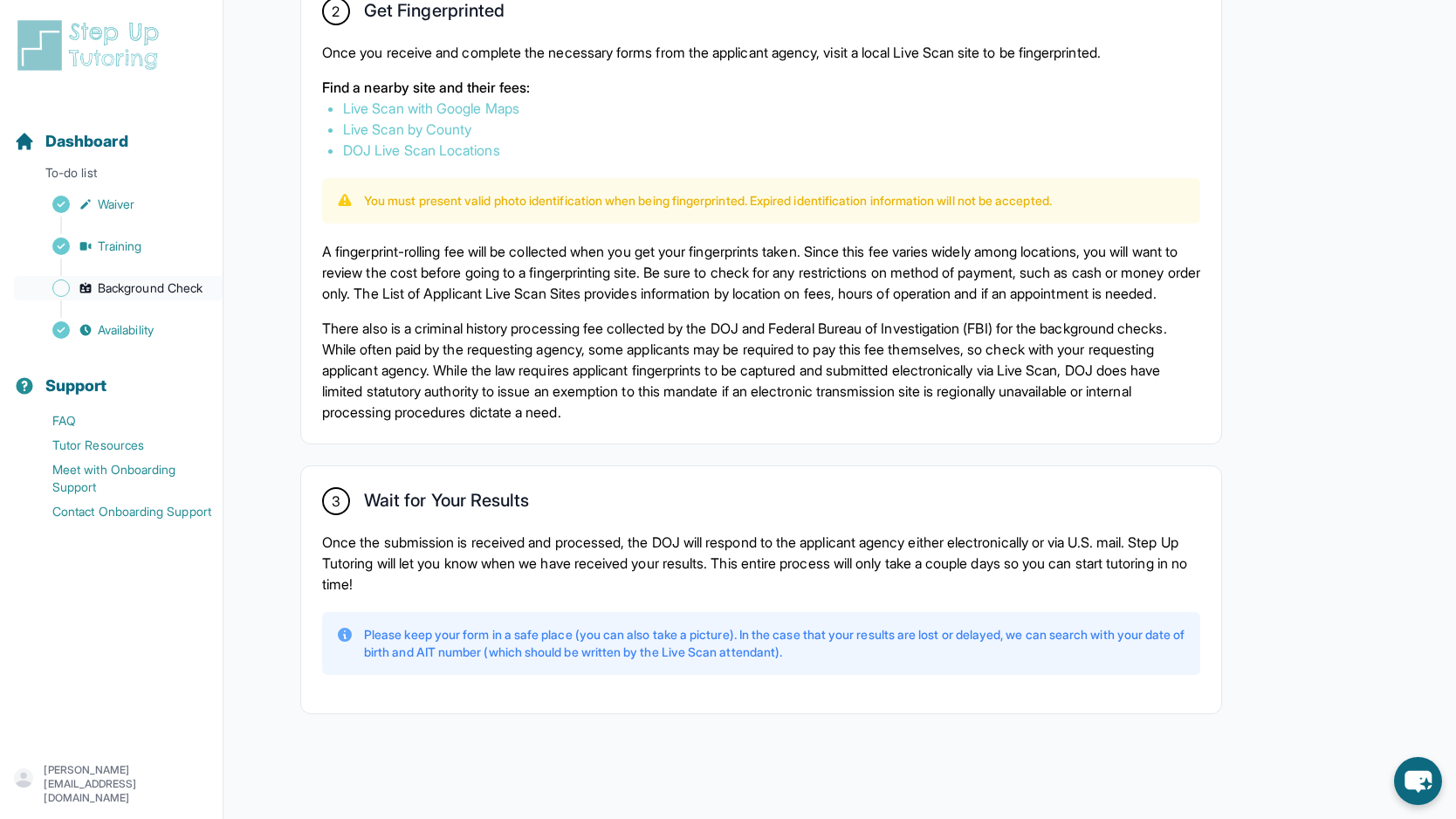 The height and width of the screenshot is (819, 1456). Describe the element at coordinates (120, 247) in the screenshot. I see `span: Training` at that location.